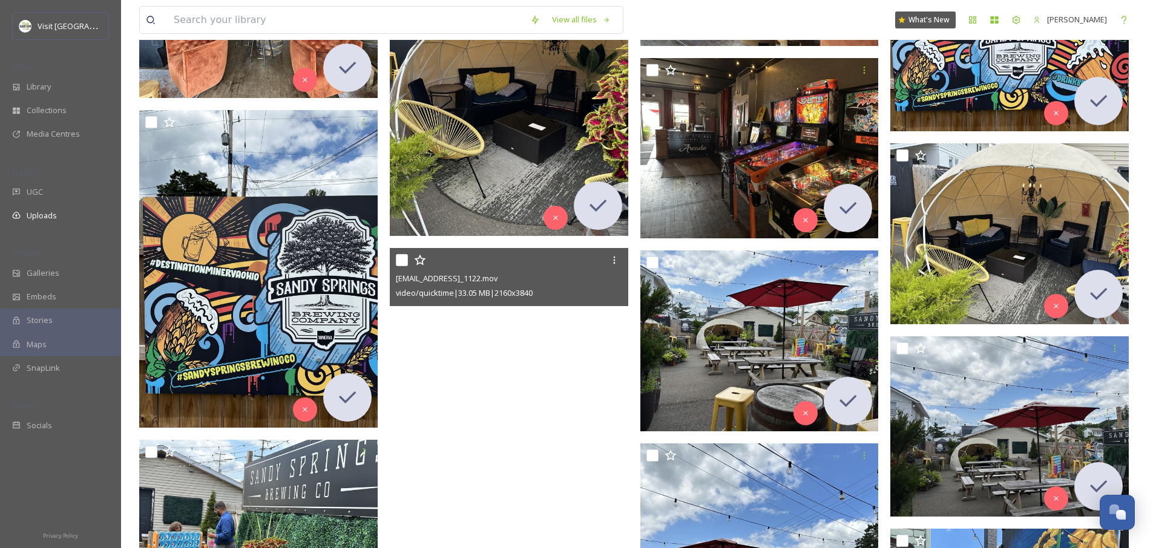 The image size is (1153, 548). Describe the element at coordinates (761, 341) in the screenshot. I see `img: ext_1757696982.836867_TonjaM@VisitCanton.com-IMG_1096.jpeg` at that location.